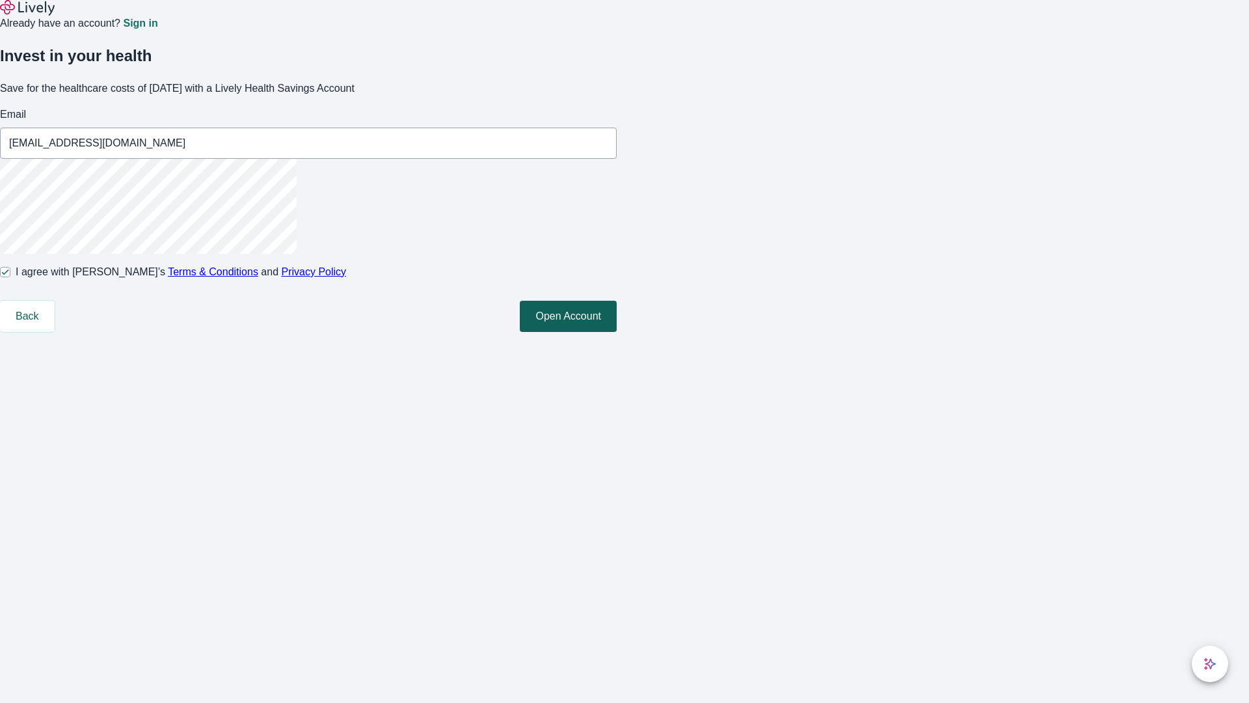 Image resolution: width=1249 pixels, height=703 pixels. I want to click on svg: Lively AI Assistant, so click(1210, 664).